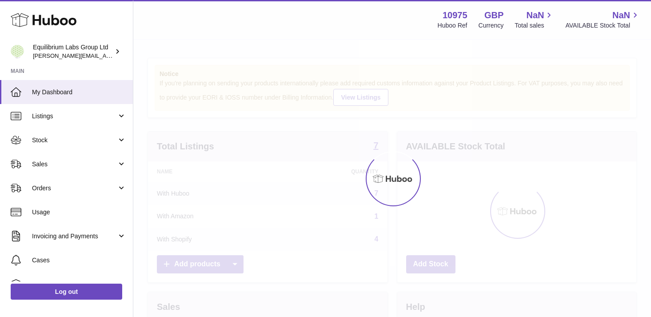  I want to click on a: NaN Total sales, so click(534, 20).